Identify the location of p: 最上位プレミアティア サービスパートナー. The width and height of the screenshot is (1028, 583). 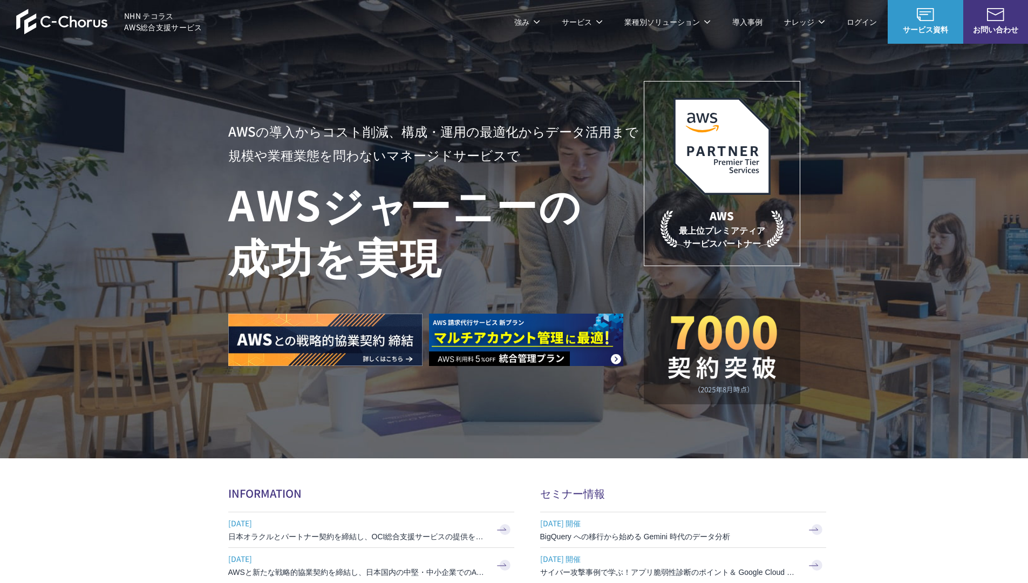
(722, 228).